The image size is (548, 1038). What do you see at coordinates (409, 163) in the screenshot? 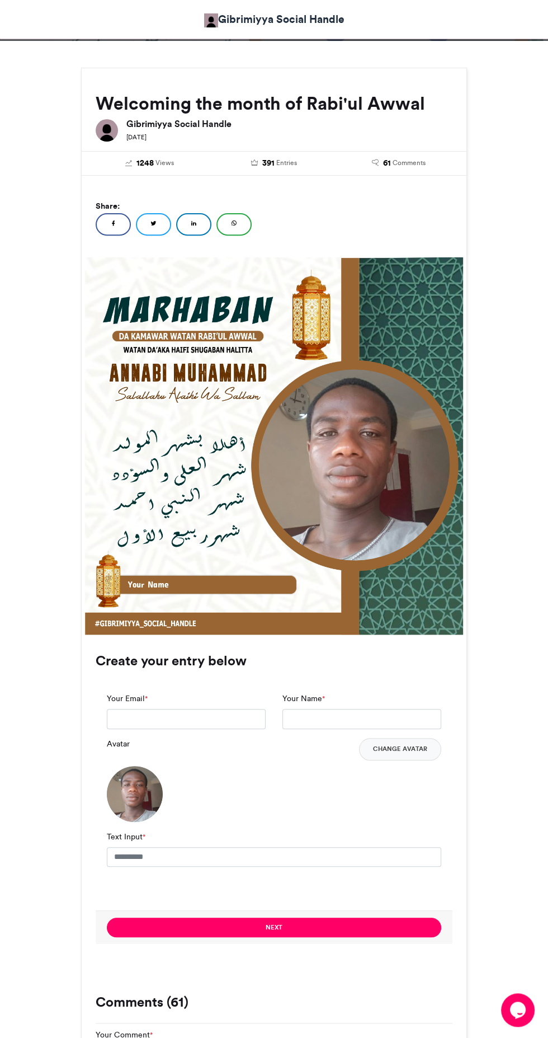
I see `span: Comments` at bounding box center [409, 163].